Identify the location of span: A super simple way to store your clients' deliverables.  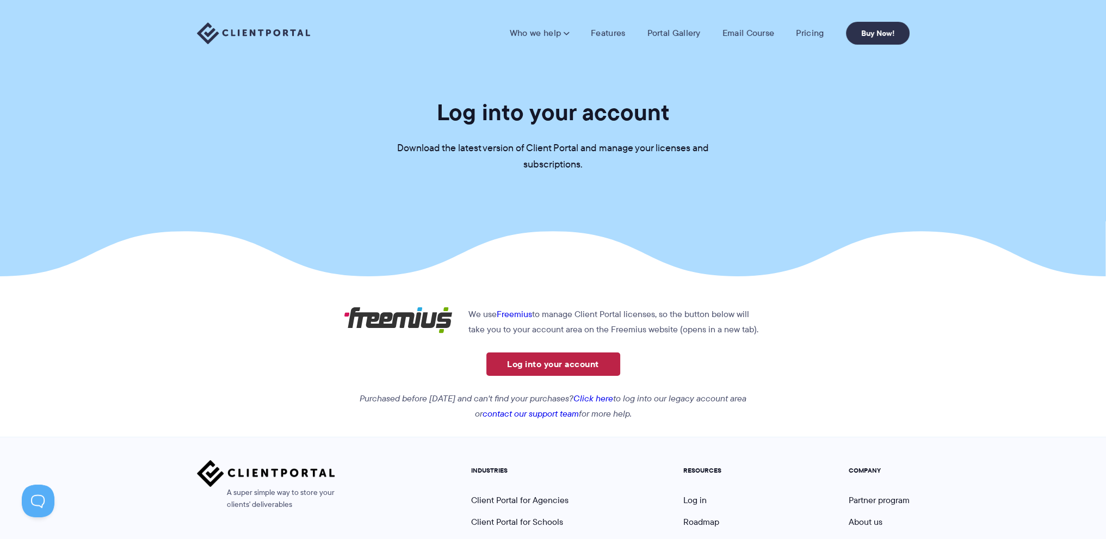
(266, 499).